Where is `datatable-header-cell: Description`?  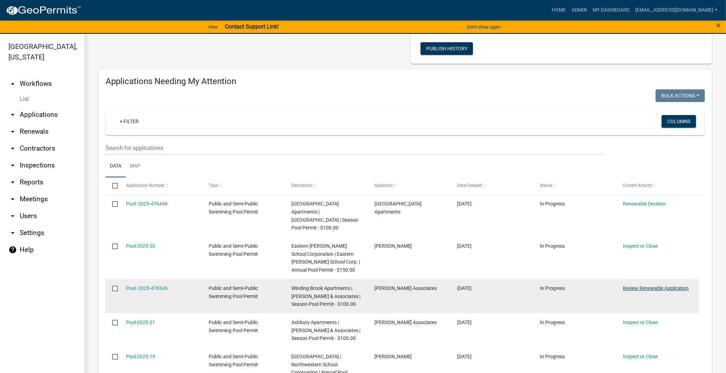
datatable-header-cell: Description is located at coordinates (326, 186).